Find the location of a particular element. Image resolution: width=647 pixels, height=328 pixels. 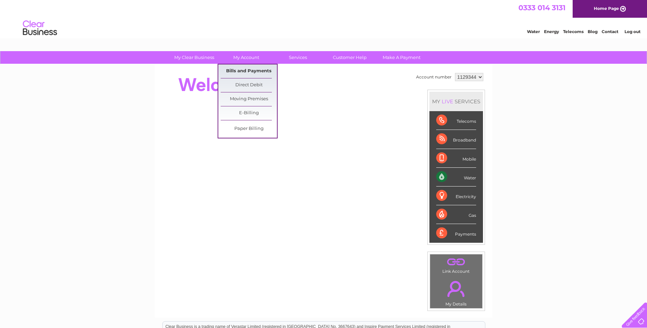

a: E-Billing is located at coordinates (249, 113).